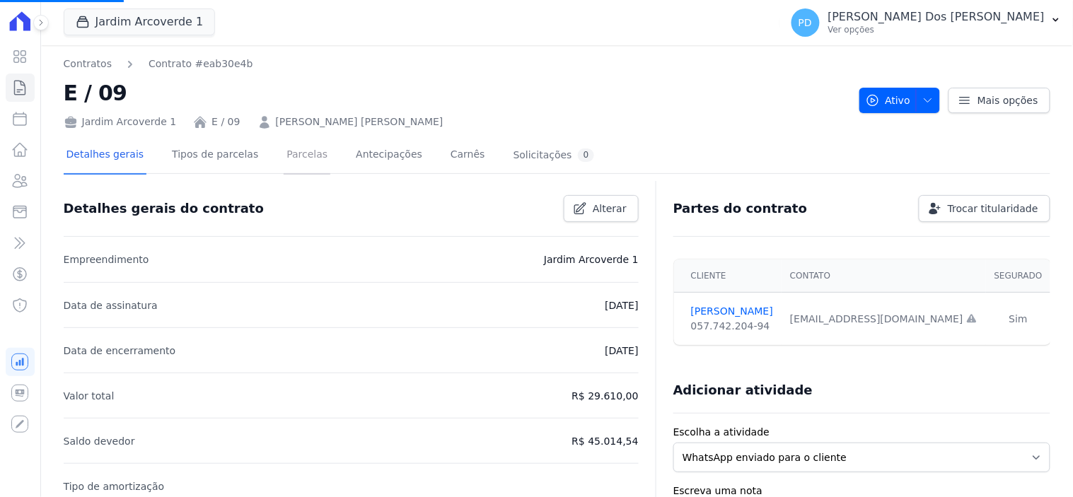  What do you see at coordinates (215, 156) in the screenshot?
I see `a: Tipos de parcelas` at bounding box center [215, 156].